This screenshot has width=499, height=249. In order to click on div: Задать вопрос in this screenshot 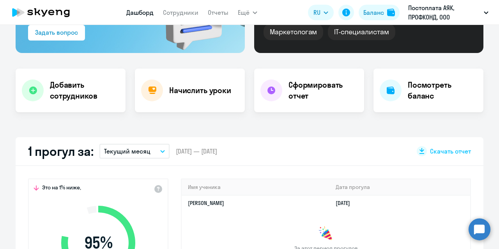, I will do `click(57, 32)`.